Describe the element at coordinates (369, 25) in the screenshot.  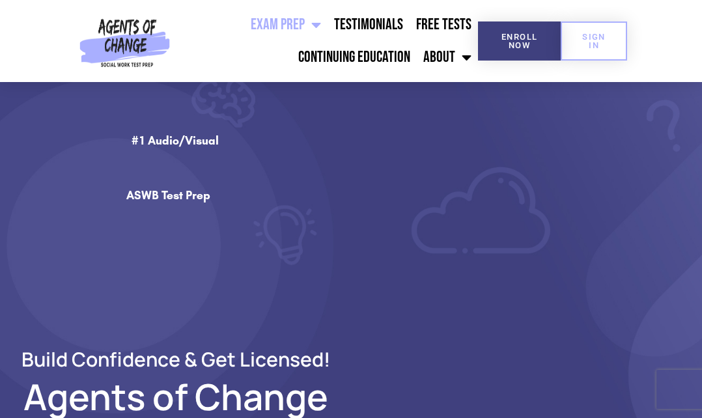
I see `a: Testimonials` at that location.